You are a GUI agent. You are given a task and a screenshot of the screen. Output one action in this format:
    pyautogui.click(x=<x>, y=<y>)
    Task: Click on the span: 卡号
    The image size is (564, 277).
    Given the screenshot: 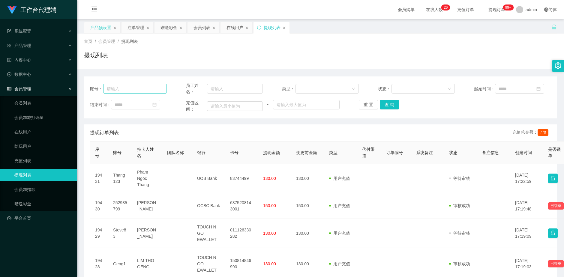 What is the action you would take?
    pyautogui.click(x=234, y=153)
    